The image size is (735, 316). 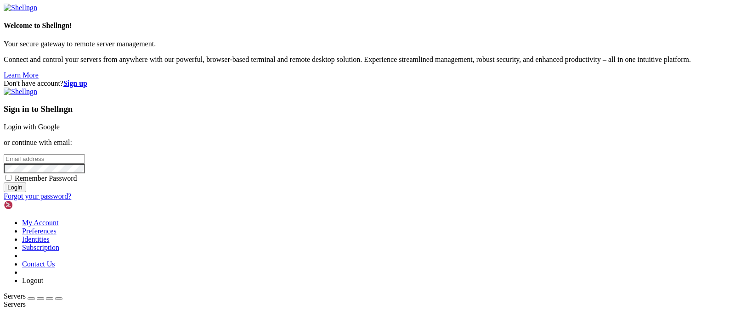 I want to click on a: Subscription, so click(x=40, y=247).